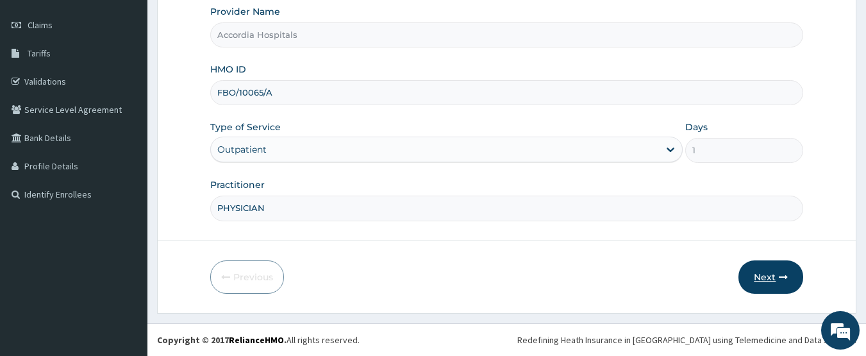 The width and height of the screenshot is (866, 356). I want to click on label: Practitioner, so click(237, 185).